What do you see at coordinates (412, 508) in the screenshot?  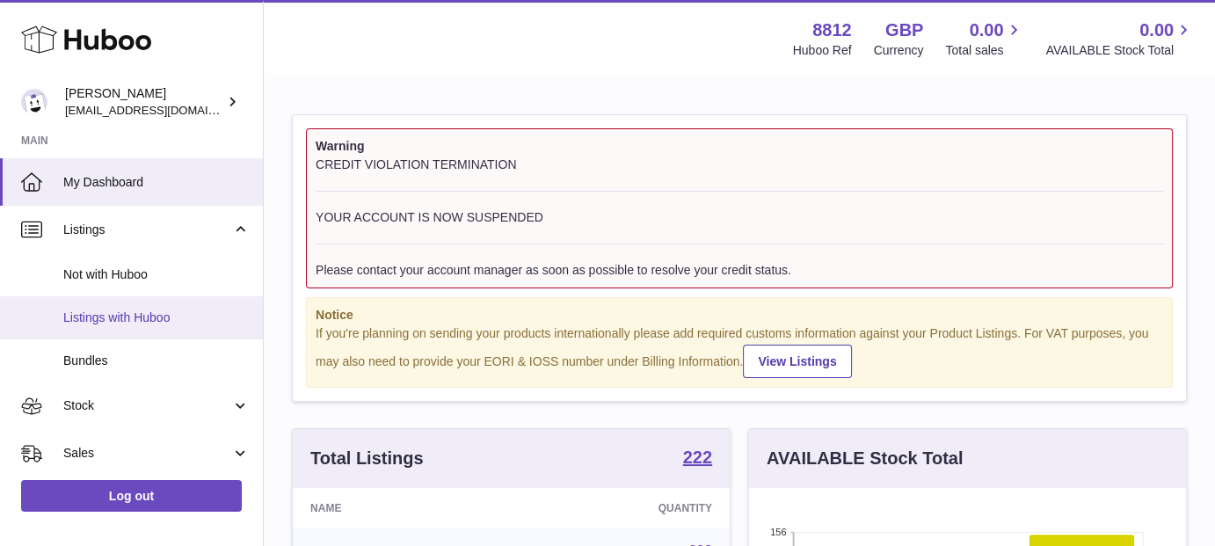 I see `th: Name` at bounding box center [412, 508].